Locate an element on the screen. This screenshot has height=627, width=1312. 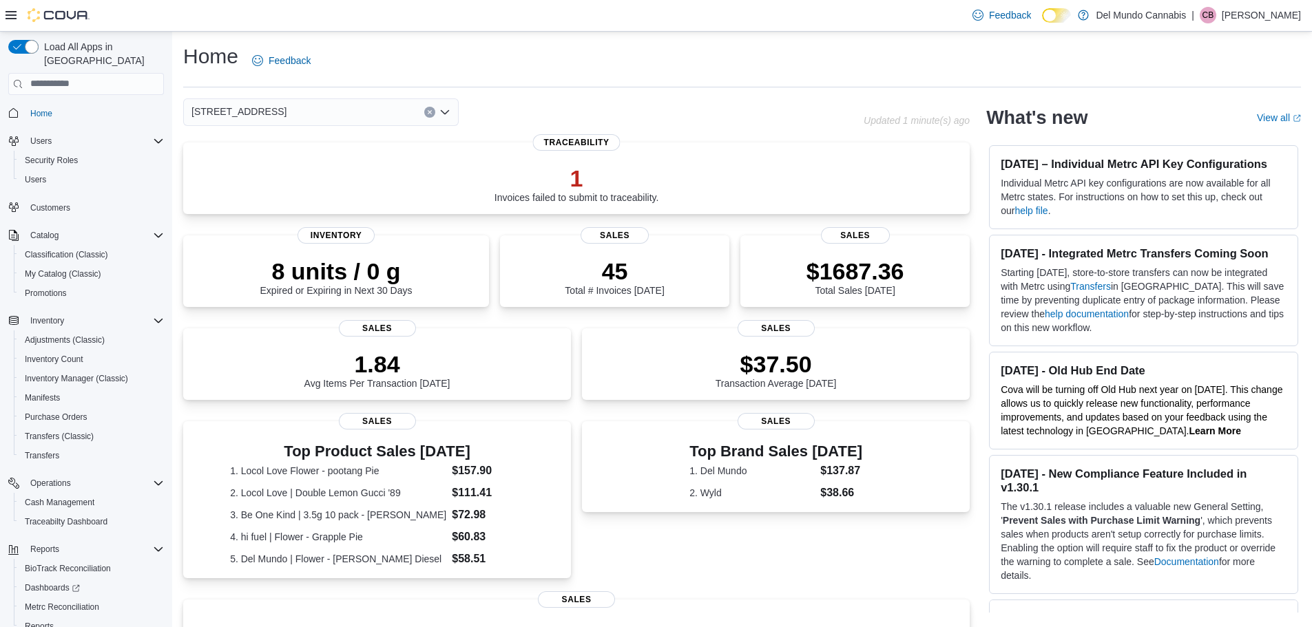
p: 8 units / 0 g is located at coordinates (336, 271).